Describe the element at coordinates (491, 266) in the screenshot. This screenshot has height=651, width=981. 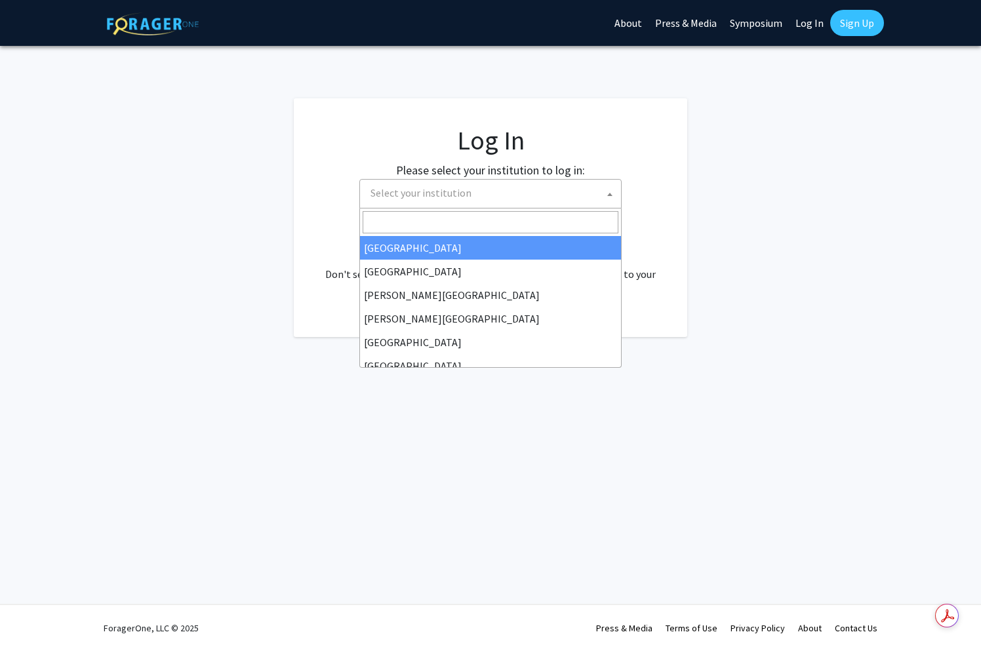
I see `div: No account? . Don't see your institution? about bringing ForagerOne to your institution.` at that location.